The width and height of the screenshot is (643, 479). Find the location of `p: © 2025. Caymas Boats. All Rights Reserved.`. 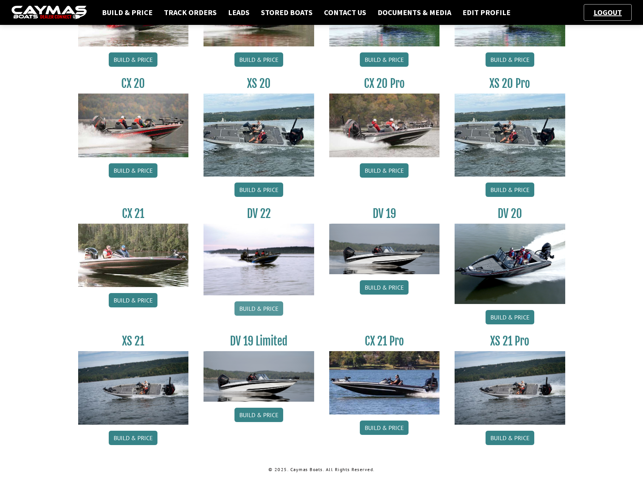

p: © 2025. Caymas Boats. All Rights Reserved. is located at coordinates (322, 470).